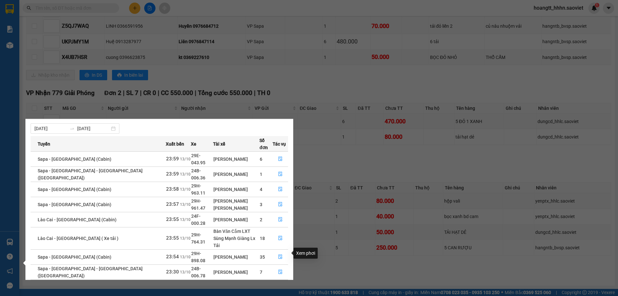 The image size is (618, 296). What do you see at coordinates (263, 238) in the screenshot?
I see `span: 18` at bounding box center [263, 238].